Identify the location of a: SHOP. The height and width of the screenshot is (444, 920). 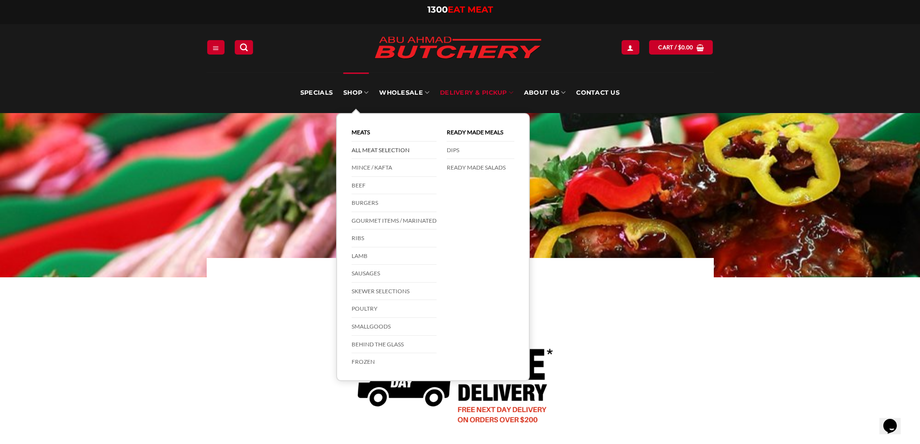
(356, 93).